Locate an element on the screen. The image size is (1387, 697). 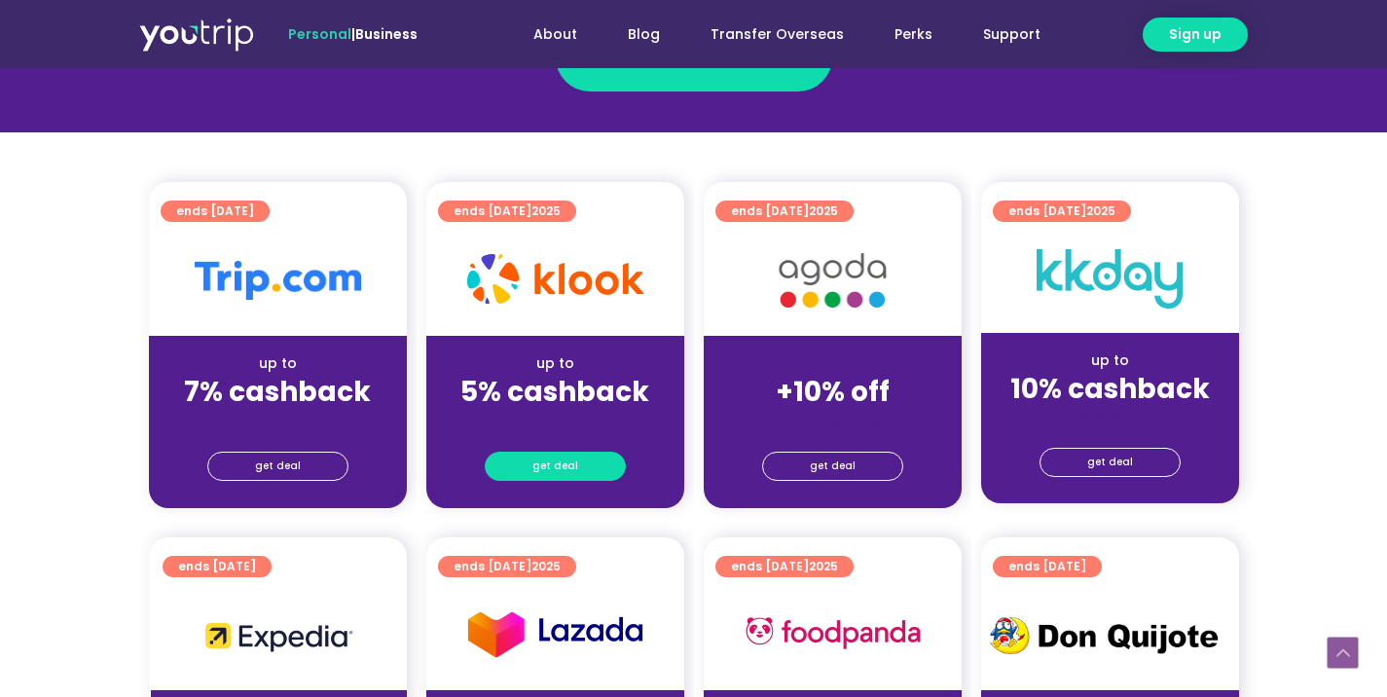
span: up to is located at coordinates (832, 363).